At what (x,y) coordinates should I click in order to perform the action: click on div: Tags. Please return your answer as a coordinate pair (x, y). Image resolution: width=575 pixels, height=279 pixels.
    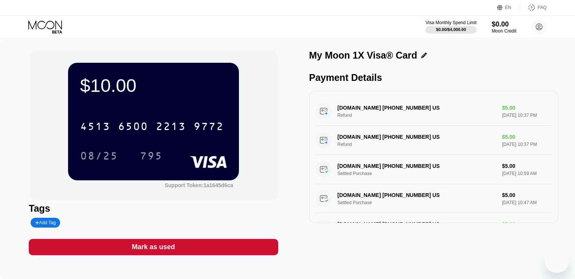
    Looking at the image, I should click on (153, 208).